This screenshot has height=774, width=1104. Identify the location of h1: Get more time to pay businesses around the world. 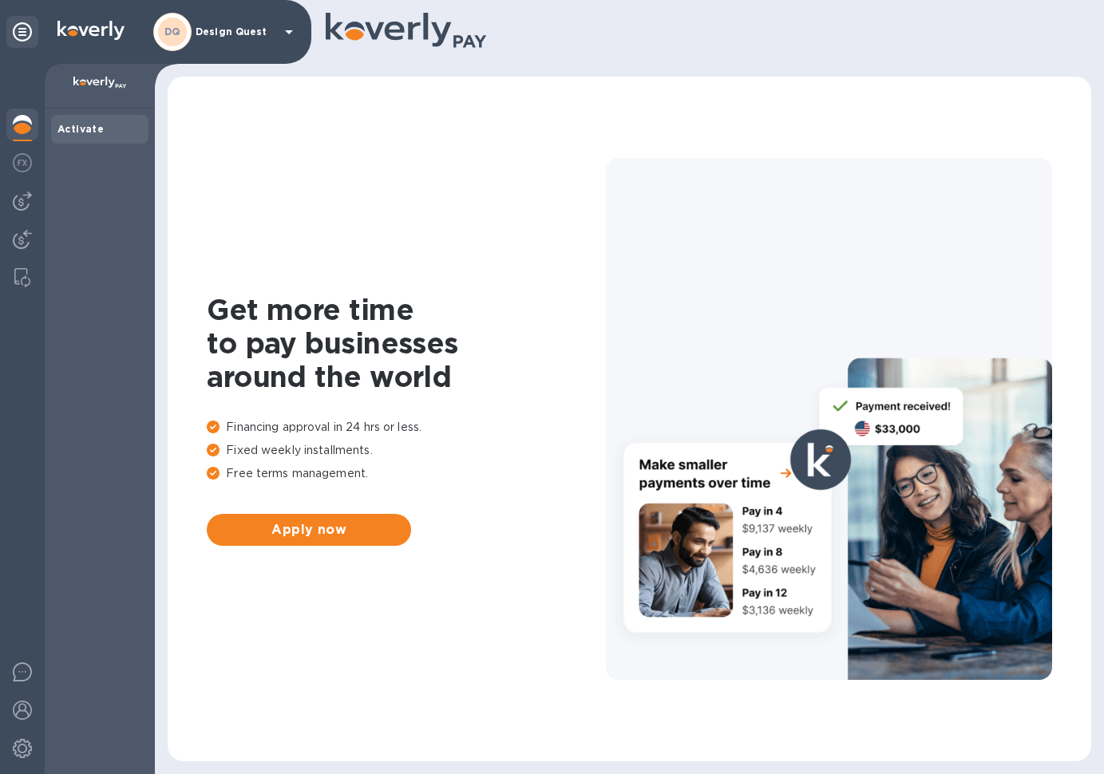
(406, 343).